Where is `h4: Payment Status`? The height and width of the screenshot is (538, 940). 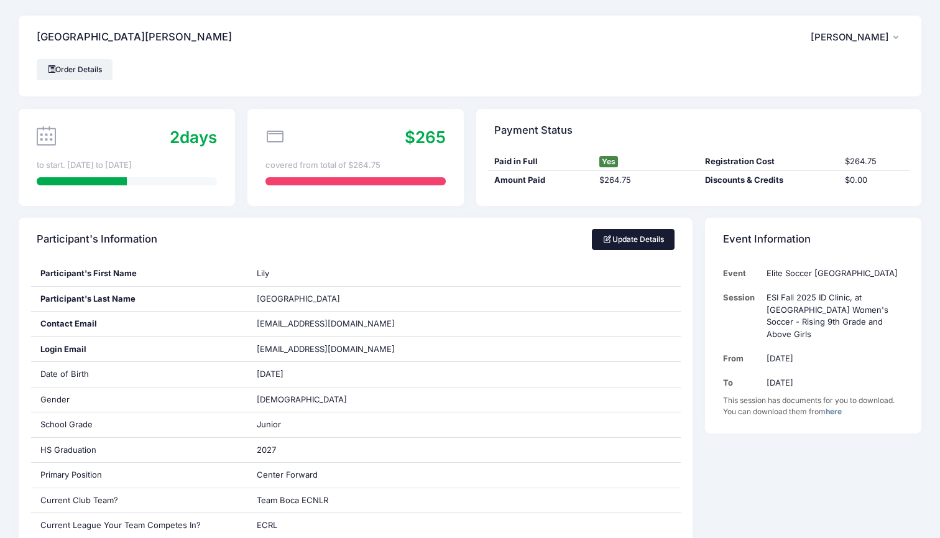
h4: Payment Status is located at coordinates (533, 130).